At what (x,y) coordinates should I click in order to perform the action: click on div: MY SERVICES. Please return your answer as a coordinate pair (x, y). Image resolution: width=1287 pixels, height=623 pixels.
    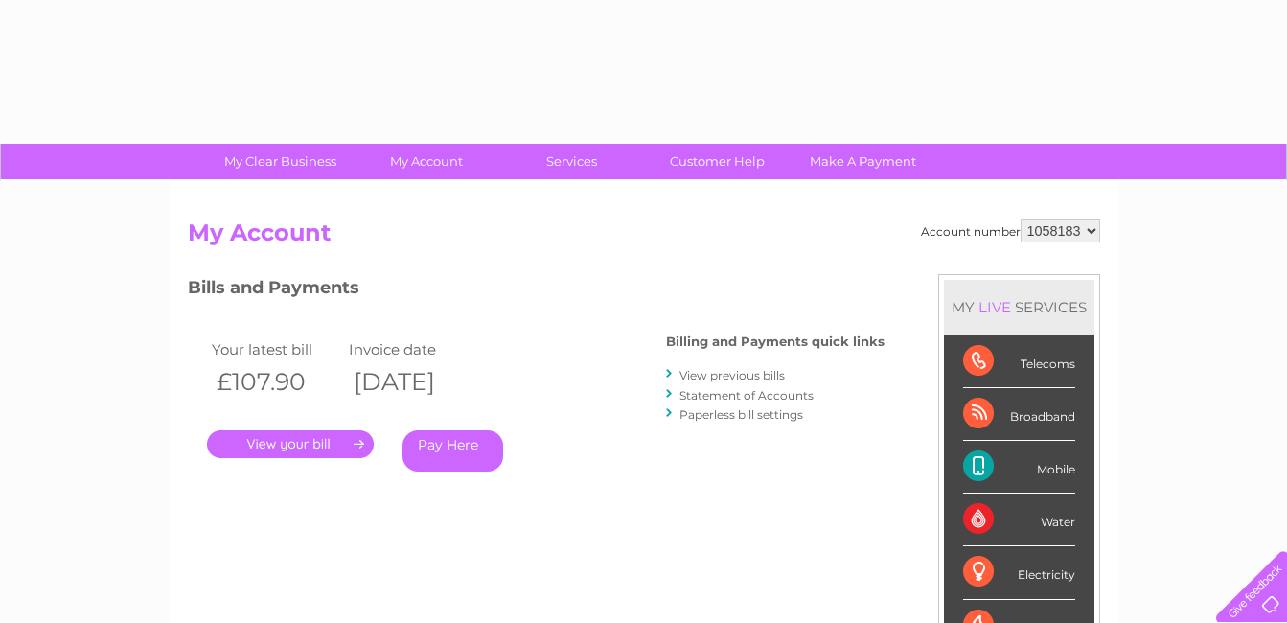
    Looking at the image, I should click on (1018, 307).